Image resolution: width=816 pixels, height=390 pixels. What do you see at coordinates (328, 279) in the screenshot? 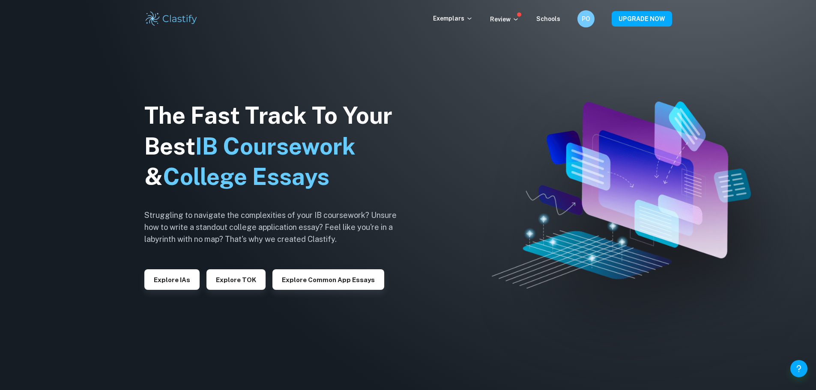
I see `a: Explore Common App essays` at bounding box center [328, 279].